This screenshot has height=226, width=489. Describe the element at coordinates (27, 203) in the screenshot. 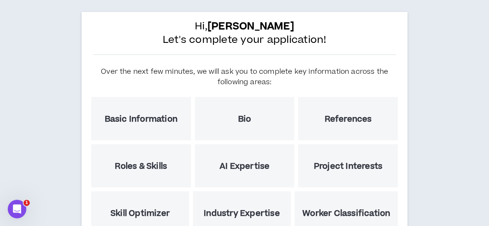

I see `span: 1` at that location.